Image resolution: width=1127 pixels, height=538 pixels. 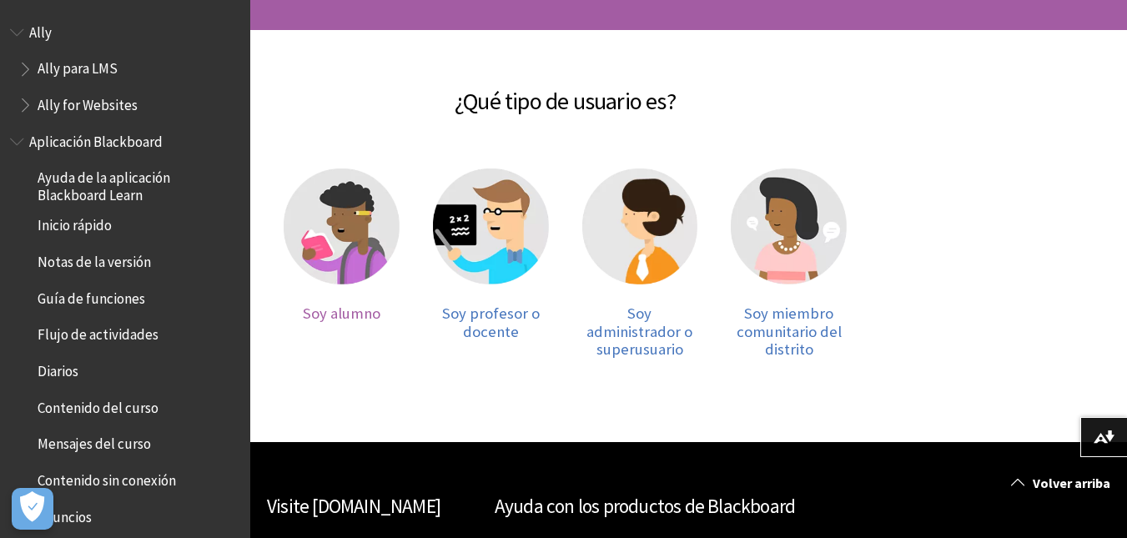 I want to click on a: Alumno Soy alumno, so click(x=341, y=264).